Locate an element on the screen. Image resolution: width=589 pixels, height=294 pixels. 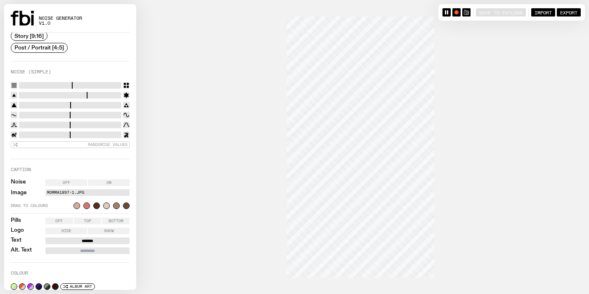
label: Image is located at coordinates (19, 193).